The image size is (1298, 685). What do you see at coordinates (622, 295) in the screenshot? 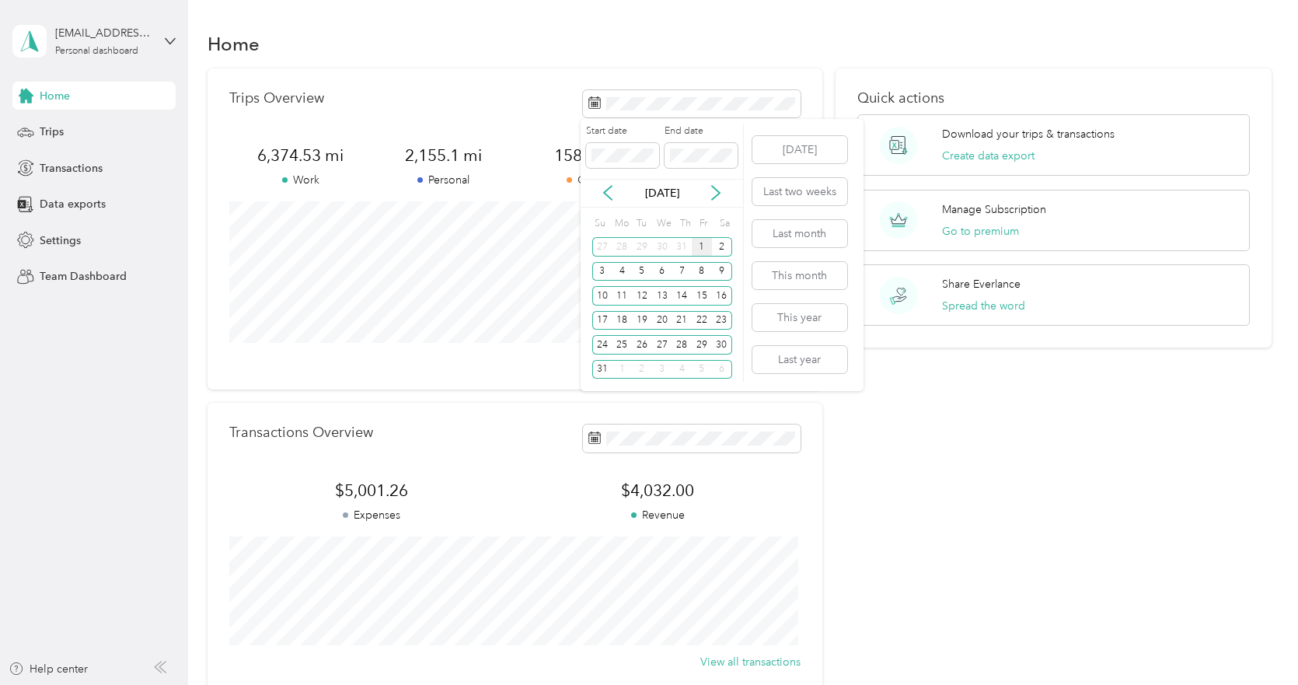
I see `div: 11` at bounding box center [622, 295].